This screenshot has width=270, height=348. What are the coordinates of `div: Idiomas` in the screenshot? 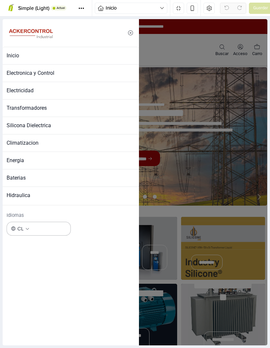 It's located at (36, 197).